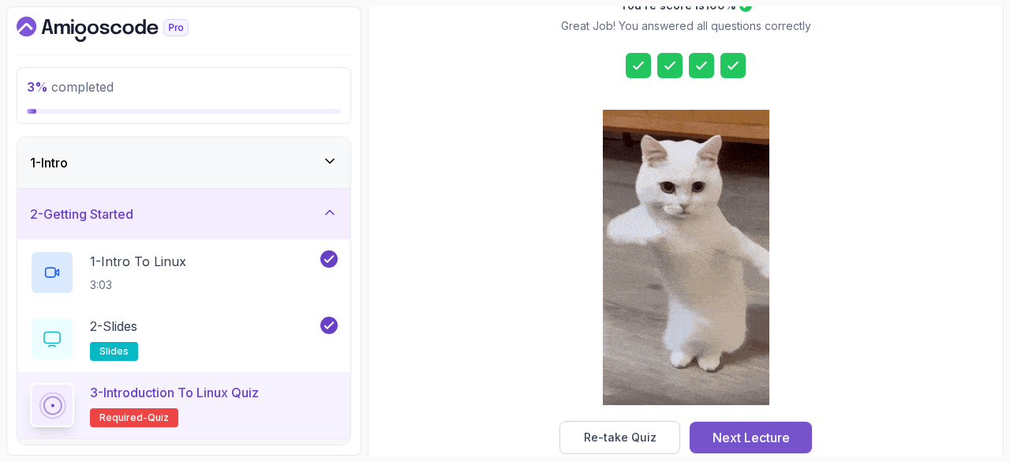 The image size is (1010, 462). What do you see at coordinates (621, 437) in the screenshot?
I see `div: Re-take Quiz` at bounding box center [621, 437].